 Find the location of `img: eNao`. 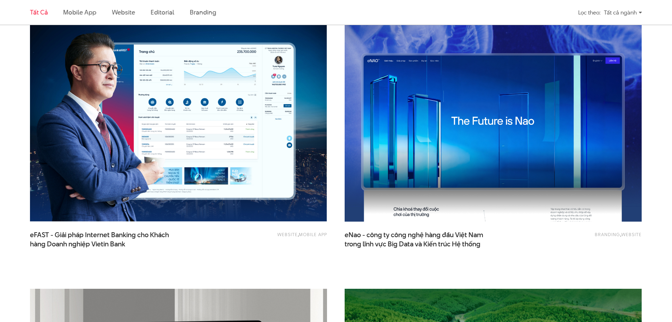

img: eNao is located at coordinates (493, 122).